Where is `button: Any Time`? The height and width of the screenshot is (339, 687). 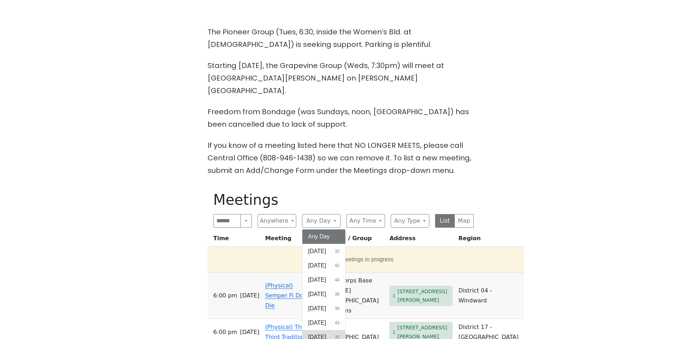
button: Any Time is located at coordinates (365, 221).